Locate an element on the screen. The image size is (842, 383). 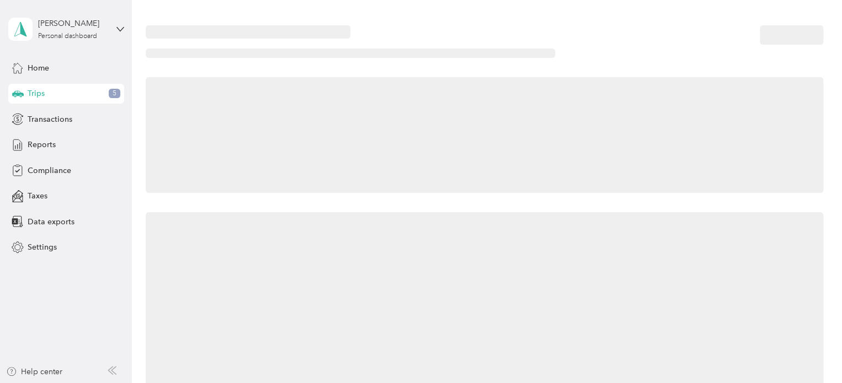
span: Taxes is located at coordinates (38, 196).